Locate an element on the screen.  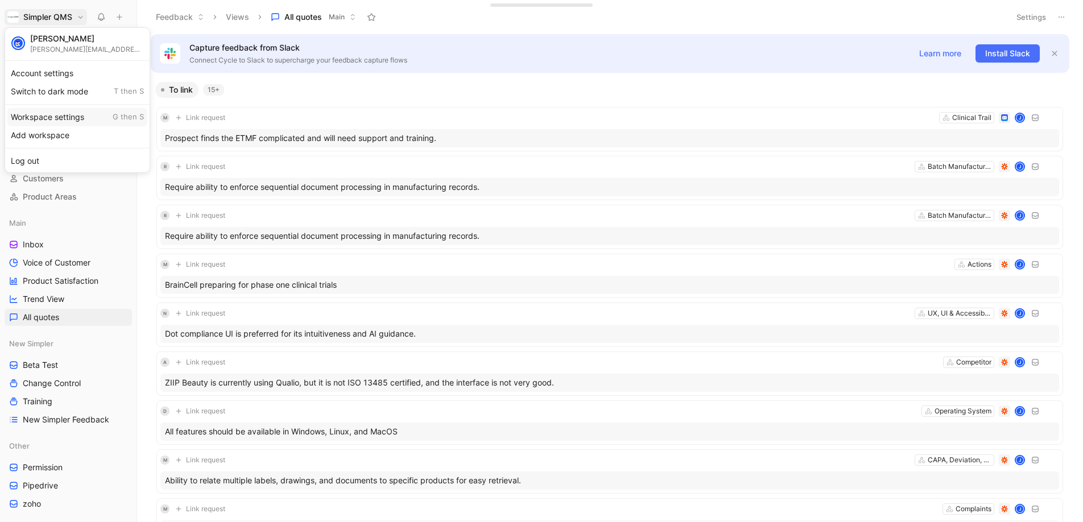
div: Account settings is located at coordinates (77, 73).